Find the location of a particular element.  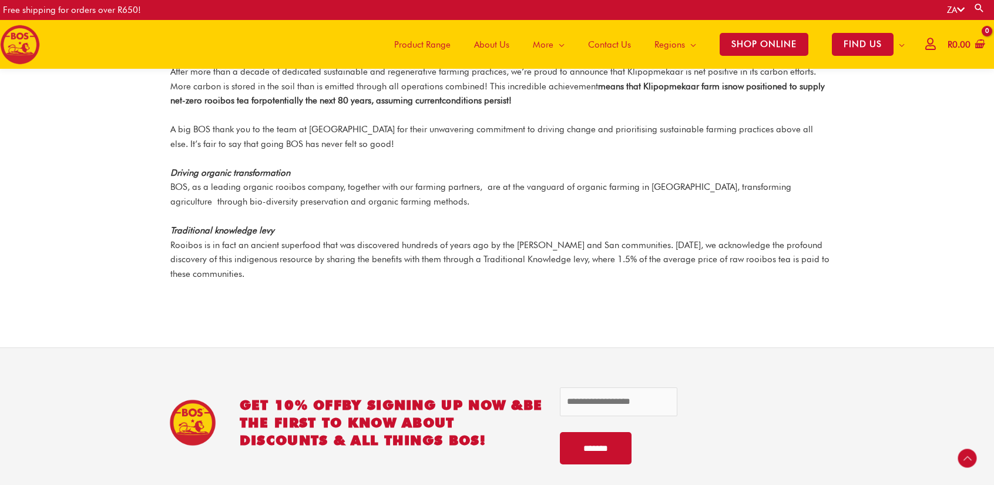

b: conditions persist! is located at coordinates (477, 100).